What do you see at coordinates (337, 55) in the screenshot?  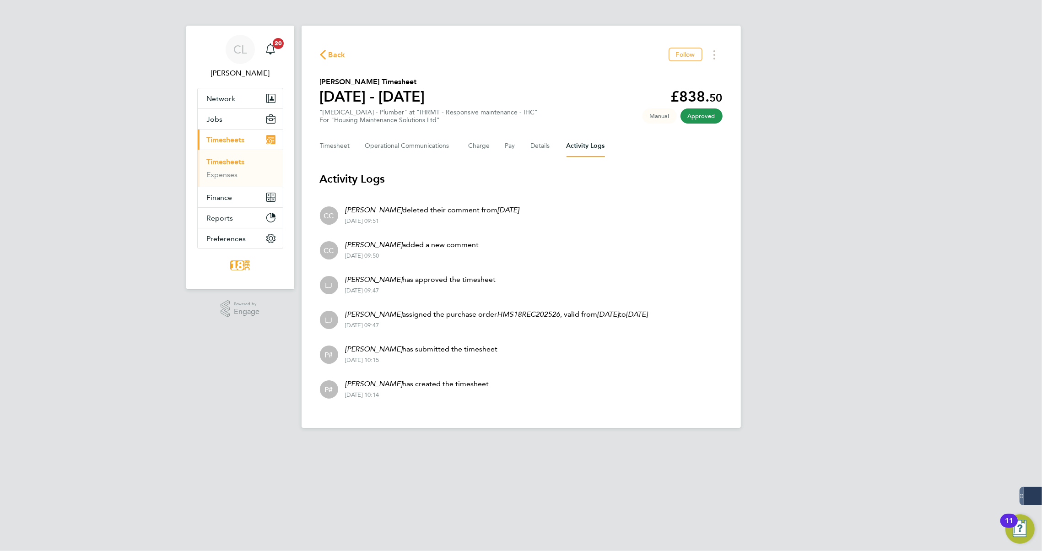 I see `span: Back` at bounding box center [337, 55].